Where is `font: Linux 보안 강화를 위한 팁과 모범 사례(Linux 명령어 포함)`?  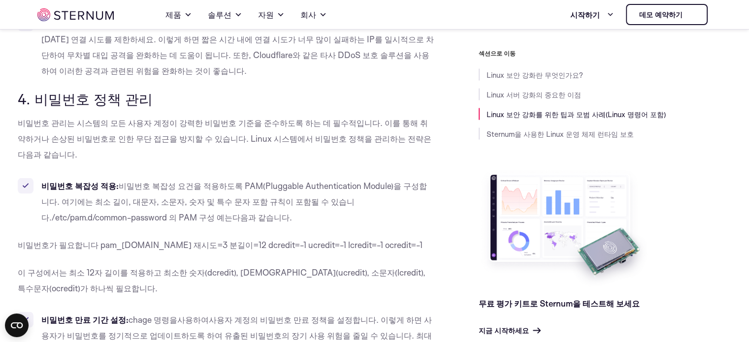 font: Linux 보안 강화를 위한 팁과 모범 사례(Linux 명령어 포함) is located at coordinates (576, 114).